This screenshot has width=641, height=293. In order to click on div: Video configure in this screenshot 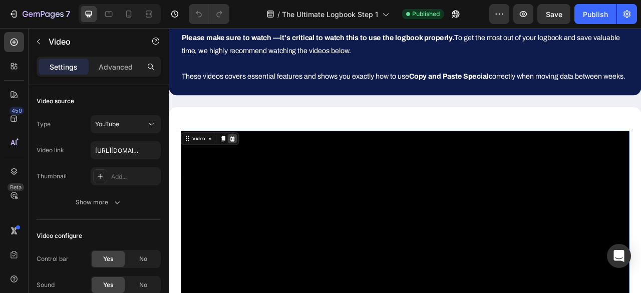, I will do `click(59, 236)`.